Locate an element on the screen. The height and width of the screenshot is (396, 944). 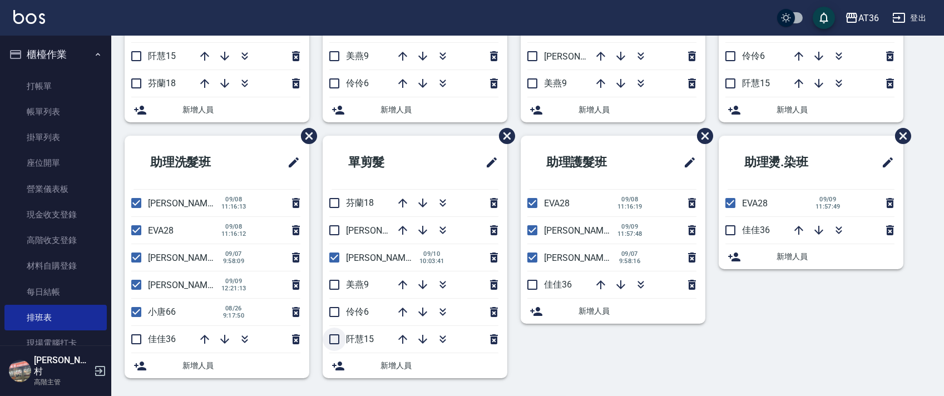
span: 11:57:49 is located at coordinates (828, 206).